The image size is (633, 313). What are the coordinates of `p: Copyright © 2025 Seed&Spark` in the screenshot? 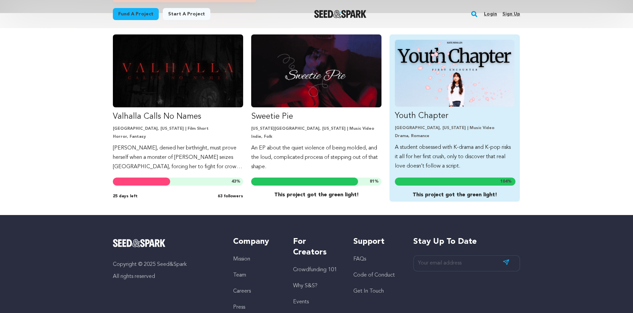 It's located at (166, 265).